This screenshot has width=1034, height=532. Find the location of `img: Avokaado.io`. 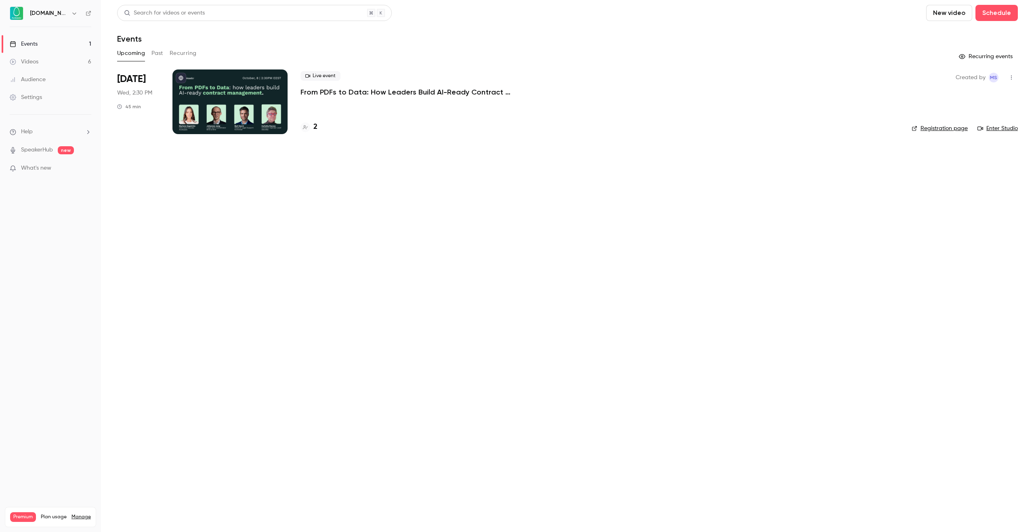

img: Avokaado.io is located at coordinates (17, 13).